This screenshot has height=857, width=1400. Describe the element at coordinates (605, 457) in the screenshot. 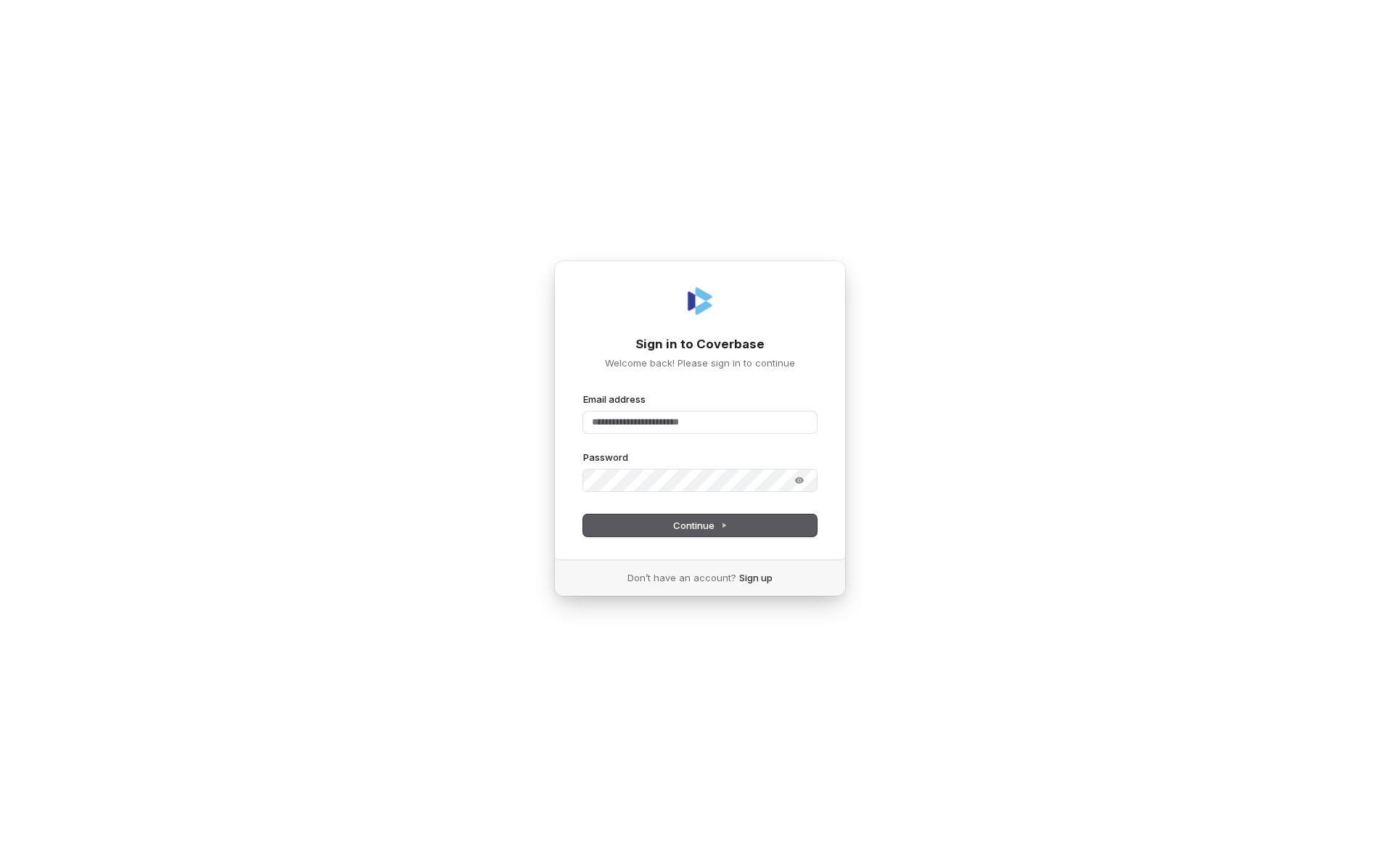

I see `label: Password` at that location.